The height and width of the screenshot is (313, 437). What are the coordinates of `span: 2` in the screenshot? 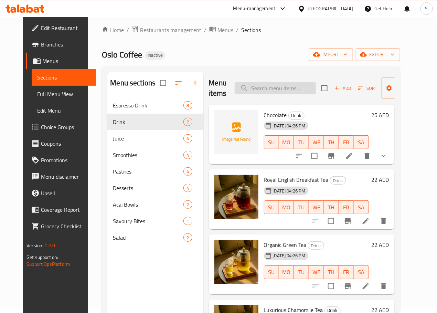 It's located at (188, 237).